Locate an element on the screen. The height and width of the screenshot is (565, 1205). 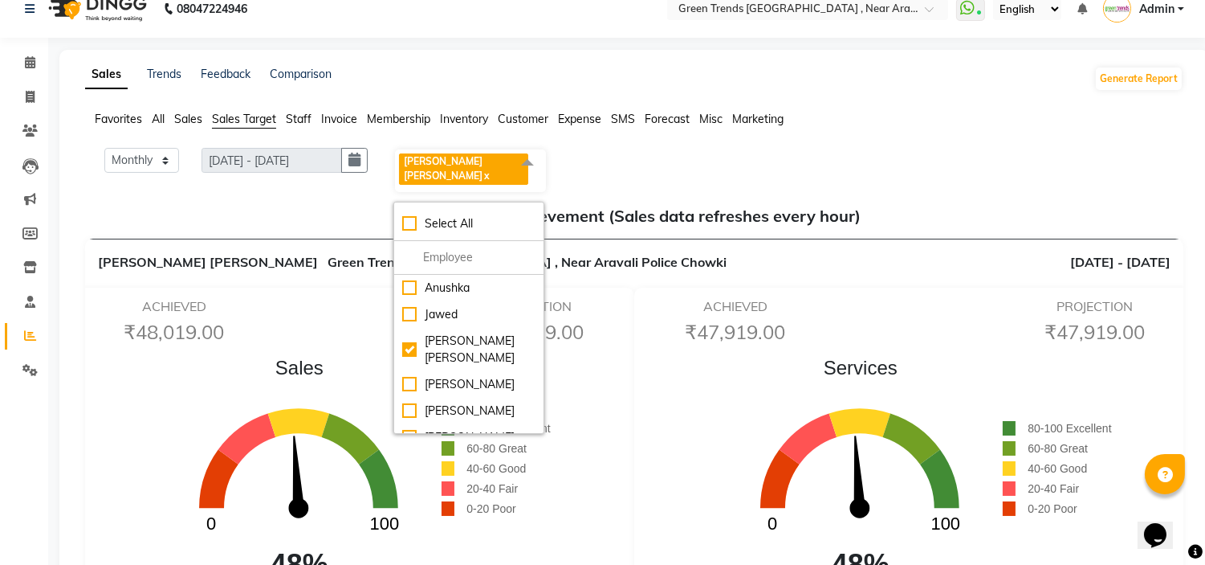
div: Jawed is located at coordinates (469, 314).